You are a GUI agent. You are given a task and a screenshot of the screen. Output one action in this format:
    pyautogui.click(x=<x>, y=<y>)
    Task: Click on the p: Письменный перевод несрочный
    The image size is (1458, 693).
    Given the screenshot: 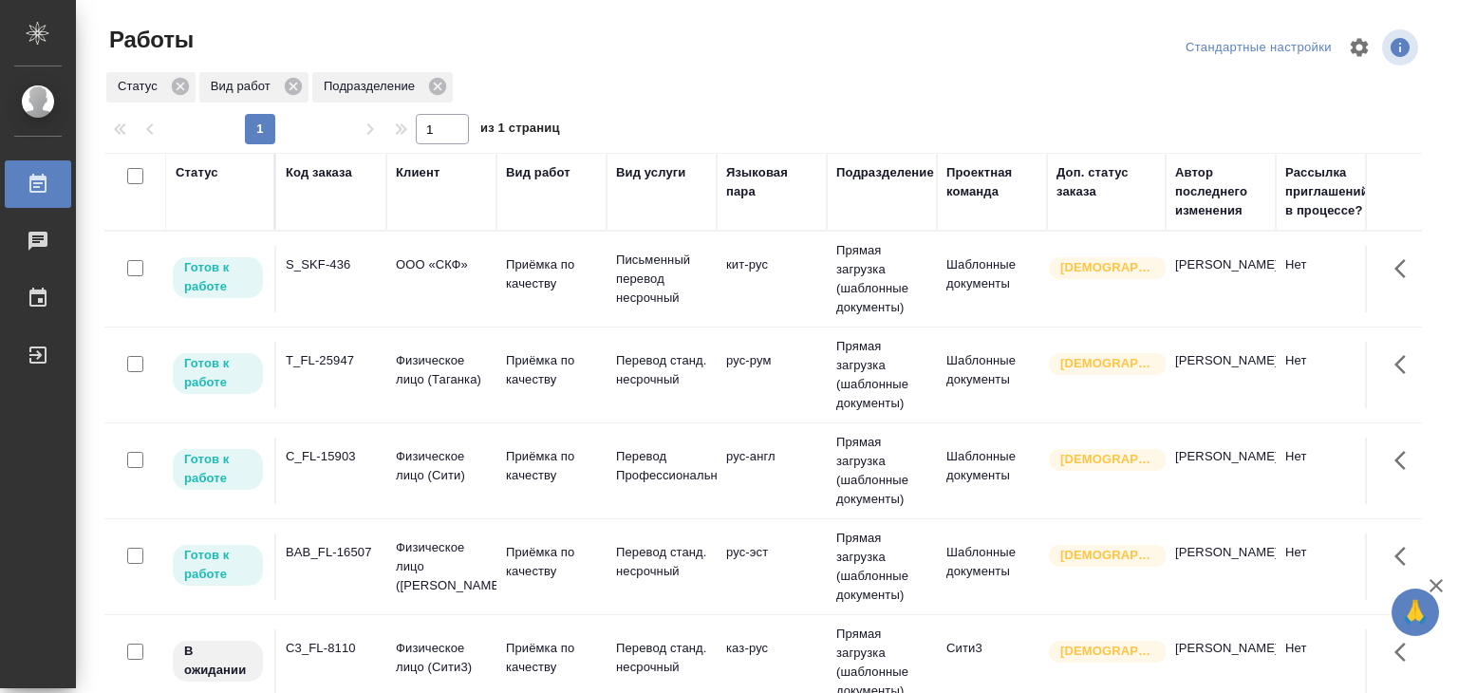 What is the action you would take?
    pyautogui.click(x=662, y=279)
    